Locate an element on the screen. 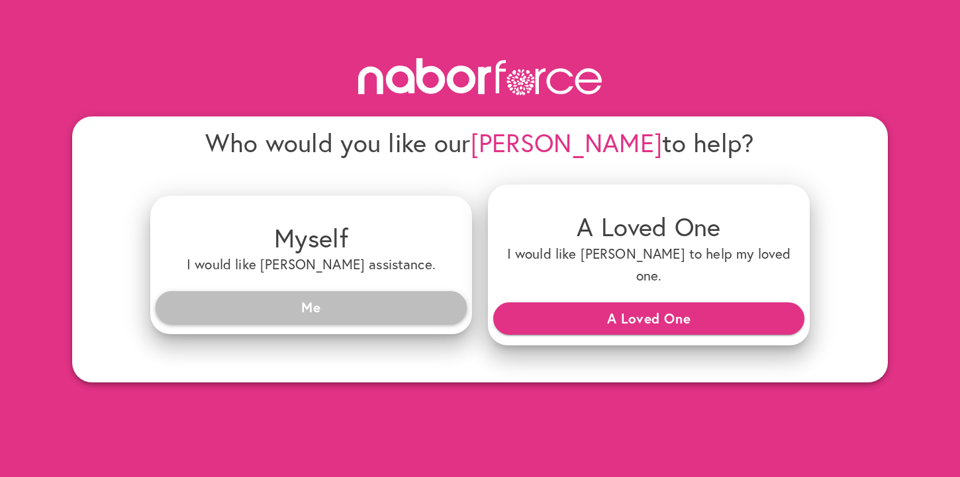  button: A Loved One is located at coordinates (649, 318).